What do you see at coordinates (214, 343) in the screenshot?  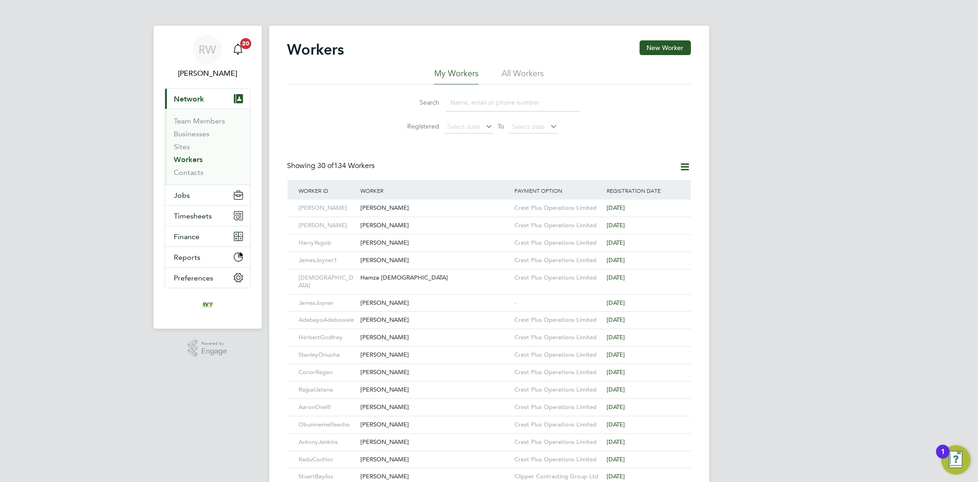 I see `span: Powered by` at bounding box center [214, 343].